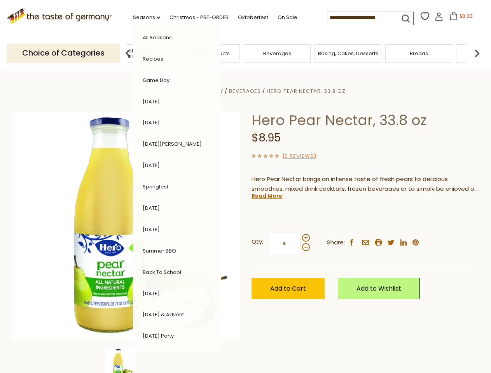  What do you see at coordinates (128, 53) in the screenshot?
I see `img: previous arrow` at bounding box center [128, 53].